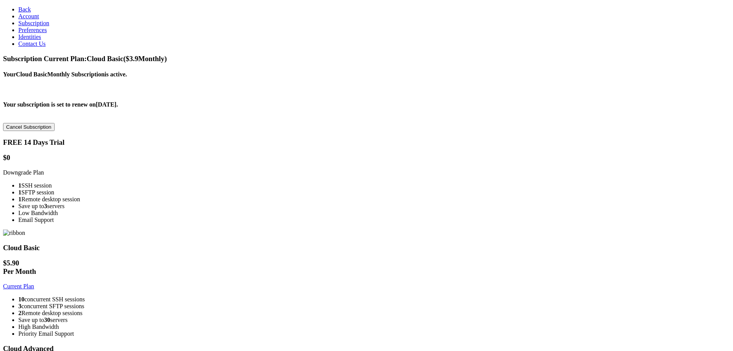 The height and width of the screenshot is (351, 733). What do you see at coordinates (374, 185) in the screenshot?
I see `li: SSH session` at bounding box center [374, 185].